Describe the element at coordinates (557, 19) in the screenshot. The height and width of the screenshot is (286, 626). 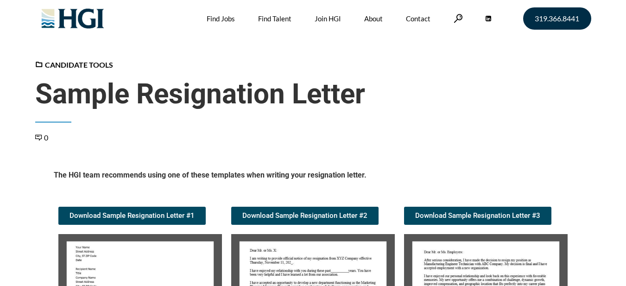
I see `span: 319.366.8441` at that location.